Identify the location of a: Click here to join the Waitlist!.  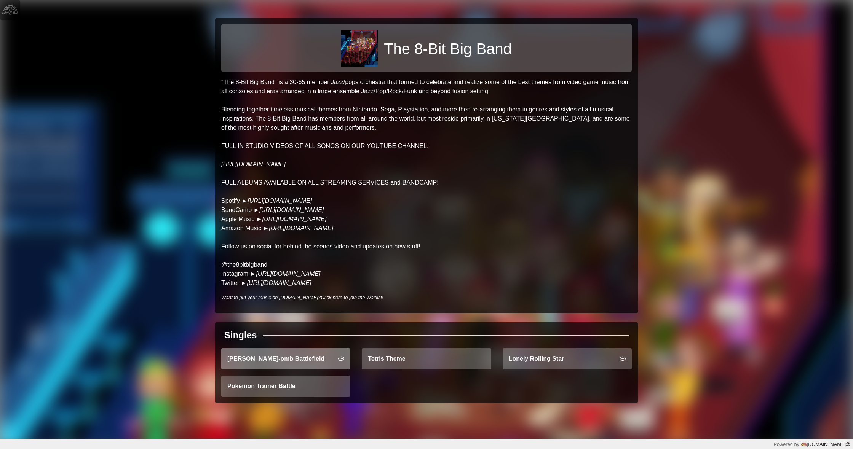
(352, 297).